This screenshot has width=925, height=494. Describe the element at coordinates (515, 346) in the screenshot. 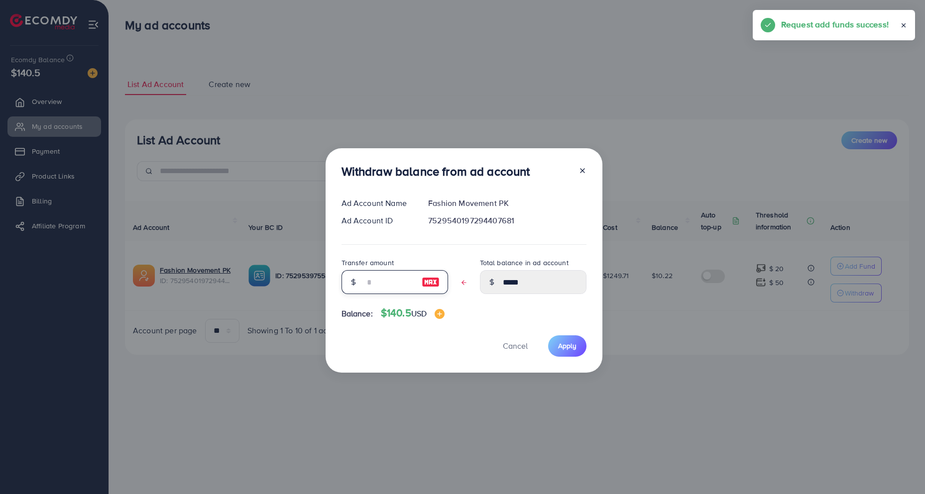

I see `span: Cancel` at that location.